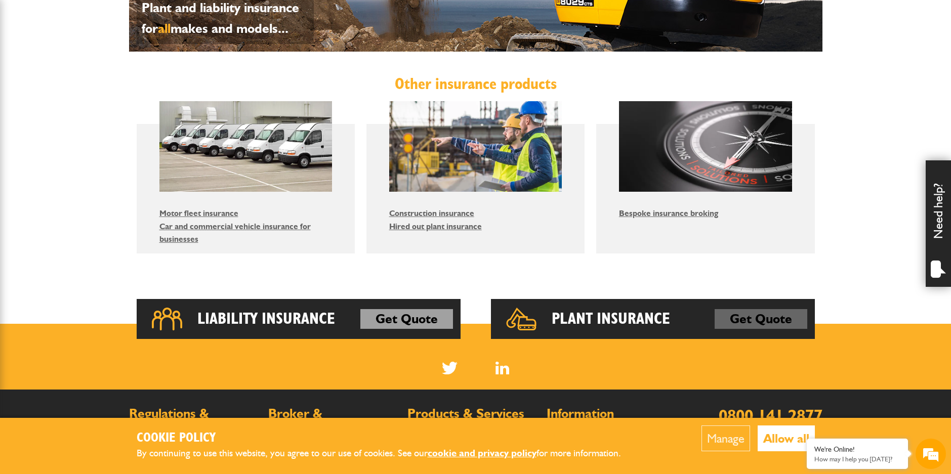 This screenshot has height=474, width=951. What do you see at coordinates (235, 233) in the screenshot?
I see `a: Car and commercial vehicle insurance for businesses` at bounding box center [235, 233].